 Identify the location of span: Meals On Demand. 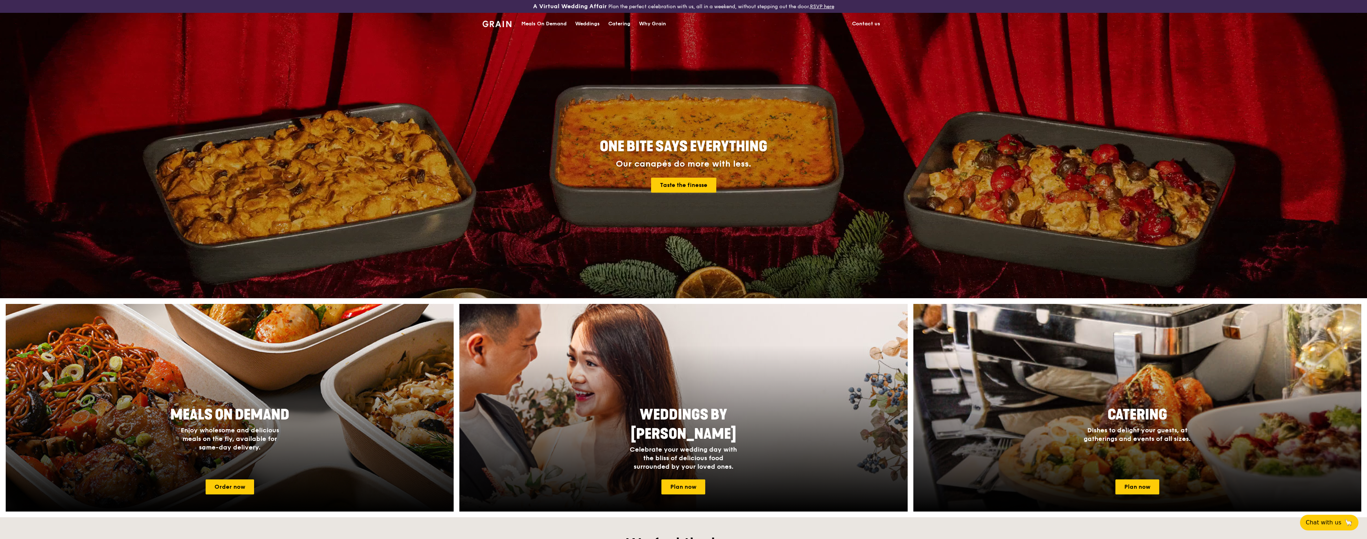
(230, 414).